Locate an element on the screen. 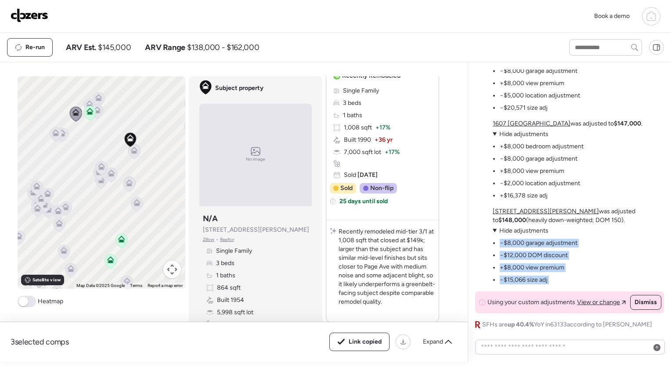 The height and width of the screenshot is (366, 671). span: Using your custom adjustments is located at coordinates (531, 303).